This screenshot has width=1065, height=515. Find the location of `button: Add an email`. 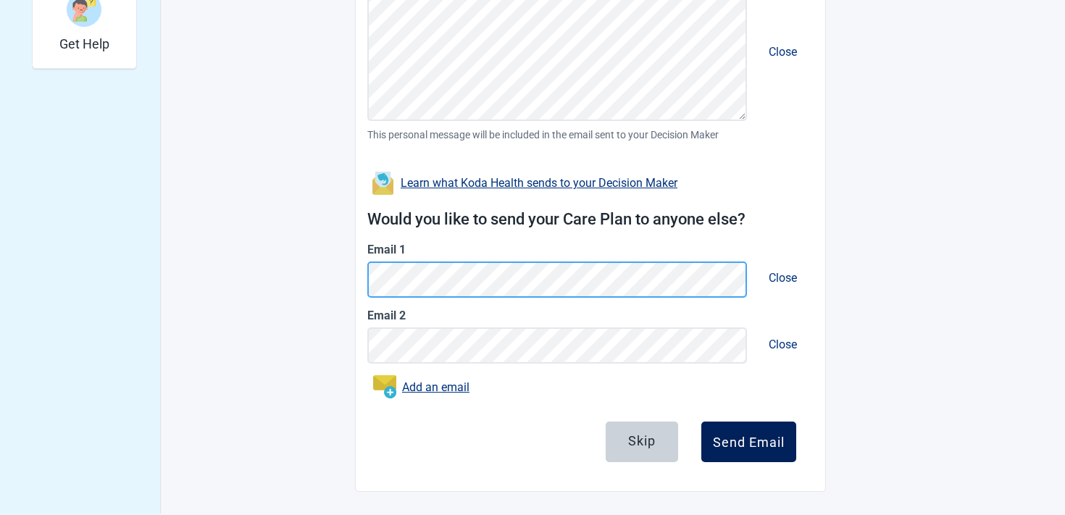

button: Add an email is located at coordinates (421, 387).